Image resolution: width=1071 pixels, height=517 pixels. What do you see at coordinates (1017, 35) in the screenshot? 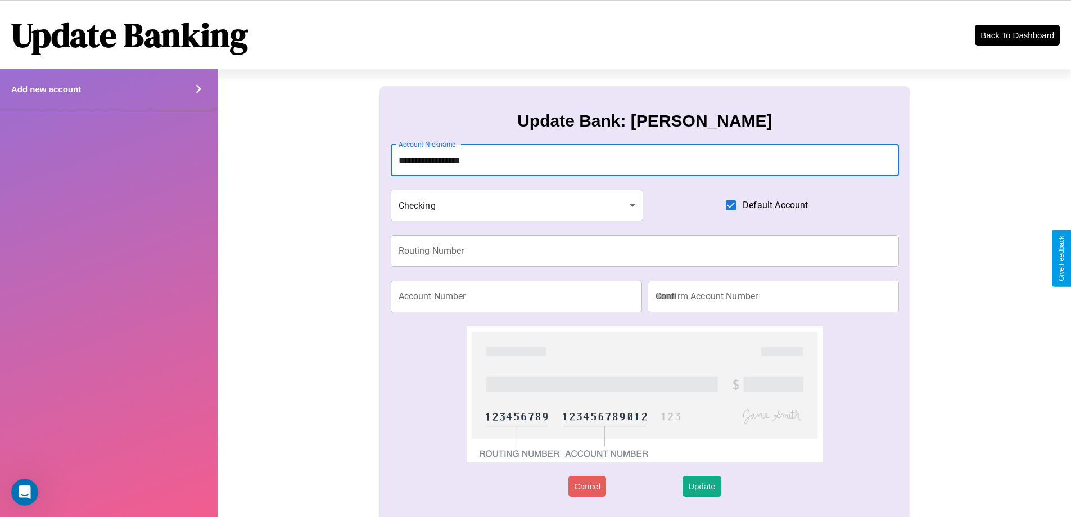
I see `button: Back To Dashboard` at bounding box center [1017, 35].